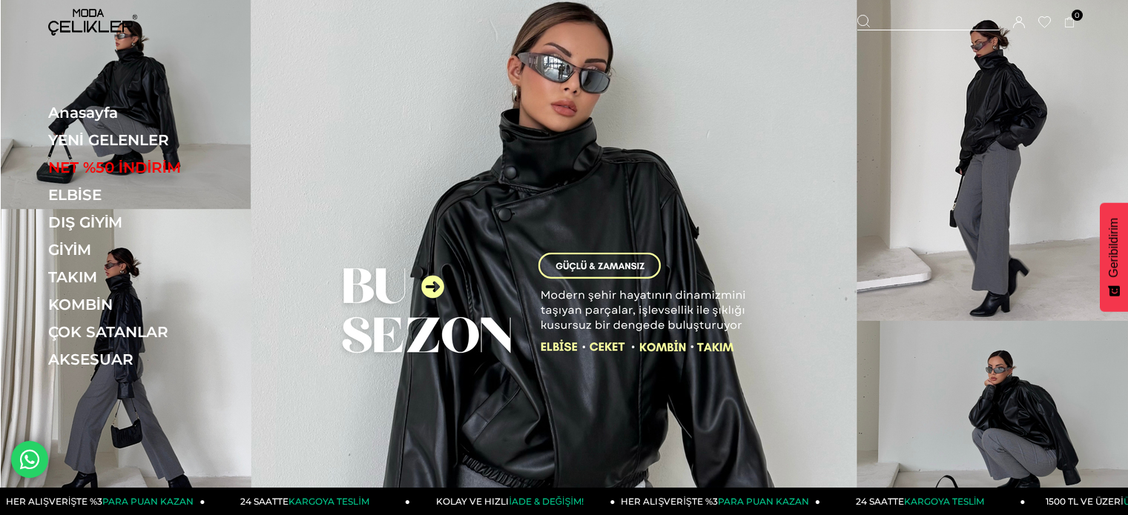  What do you see at coordinates (150, 250) in the screenshot?
I see `a: GİYİM` at bounding box center [150, 250].